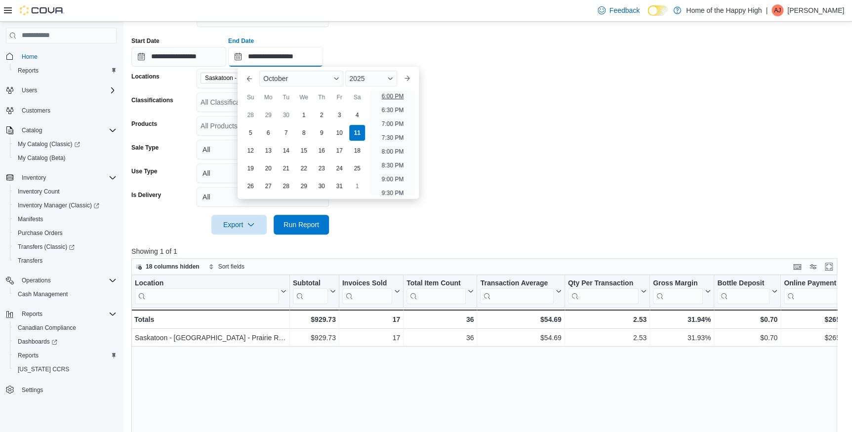 The width and height of the screenshot is (852, 432). I want to click on div: Fr, so click(339, 97).